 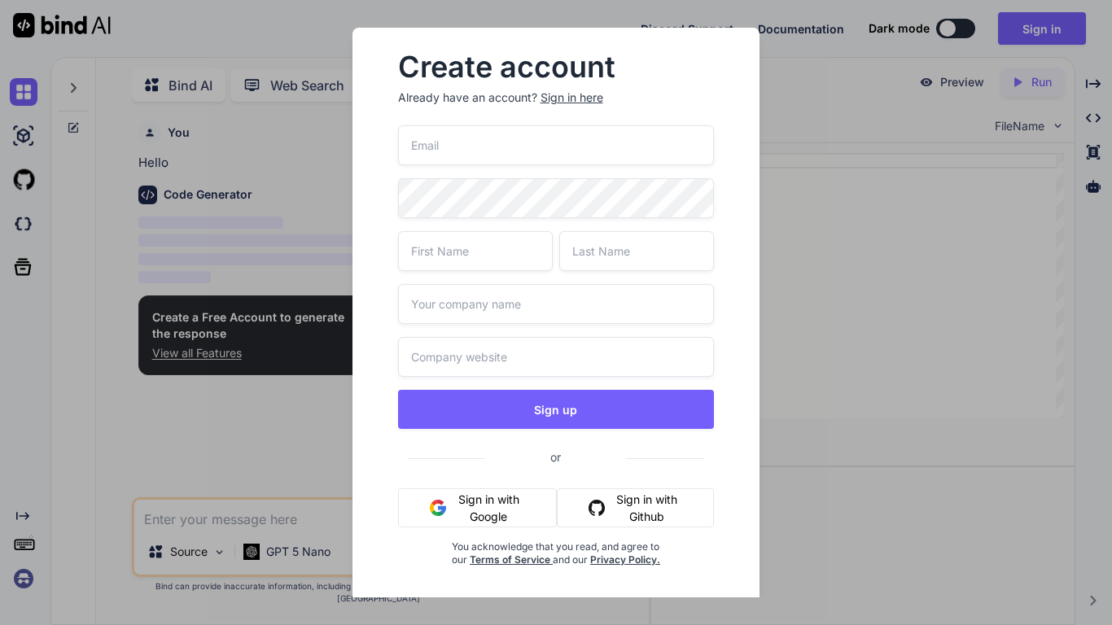 What do you see at coordinates (555, 573) in the screenshot?
I see `div: You acknowledge that you read, and agree to our and our` at bounding box center [555, 573].